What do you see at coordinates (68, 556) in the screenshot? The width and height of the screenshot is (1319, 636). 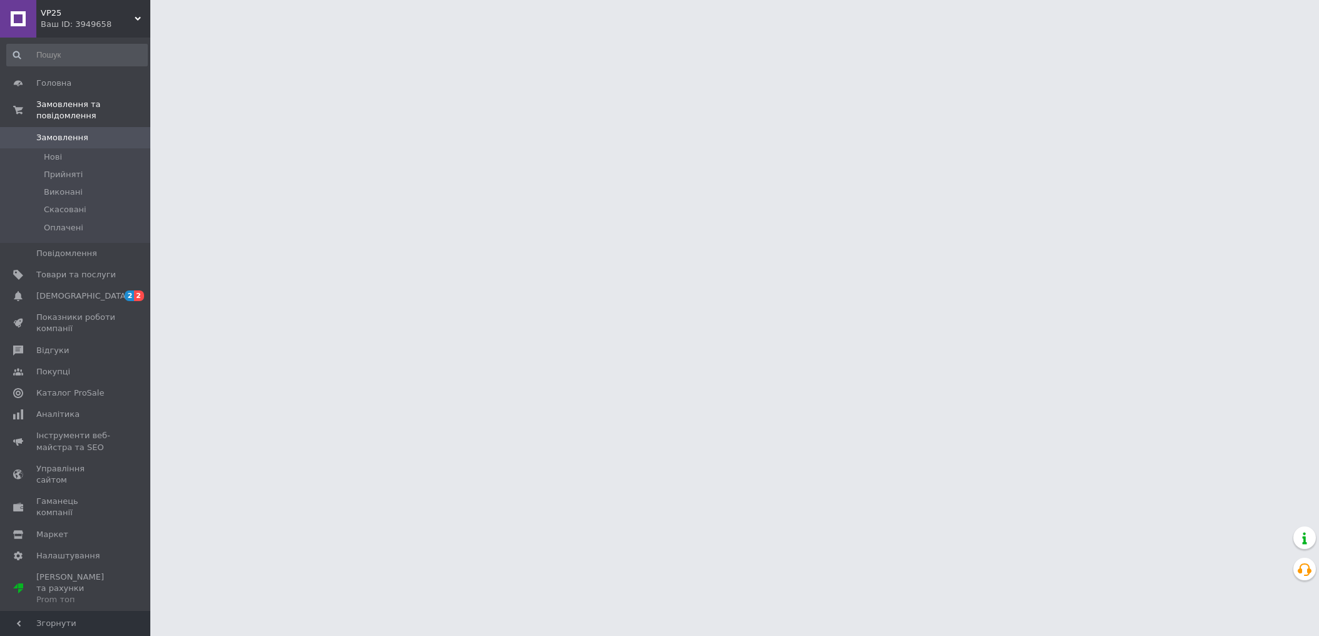 I see `span: Налаштування` at bounding box center [68, 556].